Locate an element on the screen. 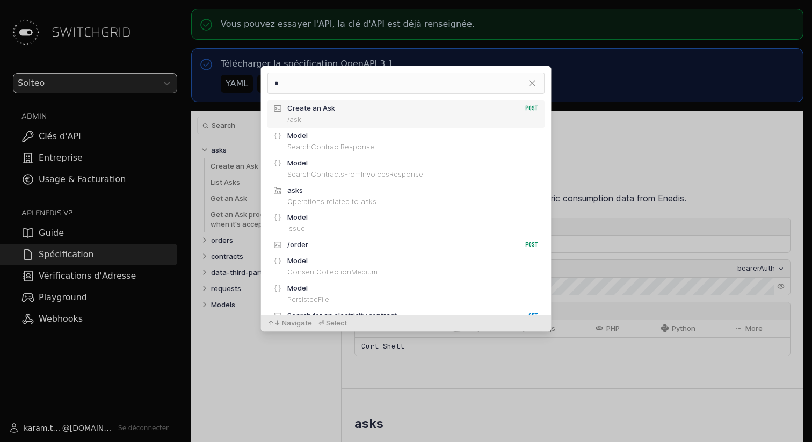  a: Create an Ask/ask is located at coordinates (406, 114).